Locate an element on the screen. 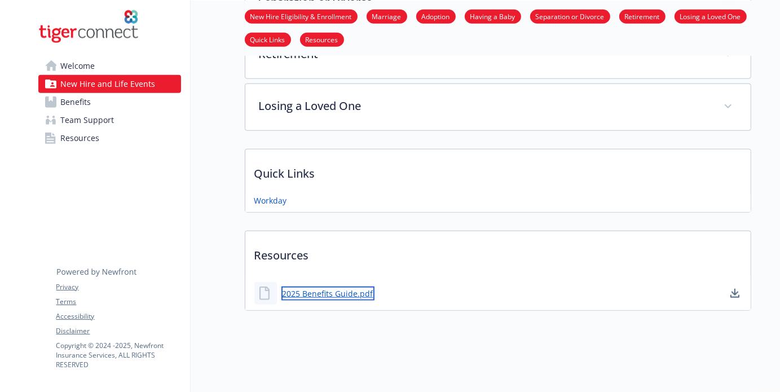 The width and height of the screenshot is (780, 392). p: Losing a Loved One is located at coordinates (485, 106).